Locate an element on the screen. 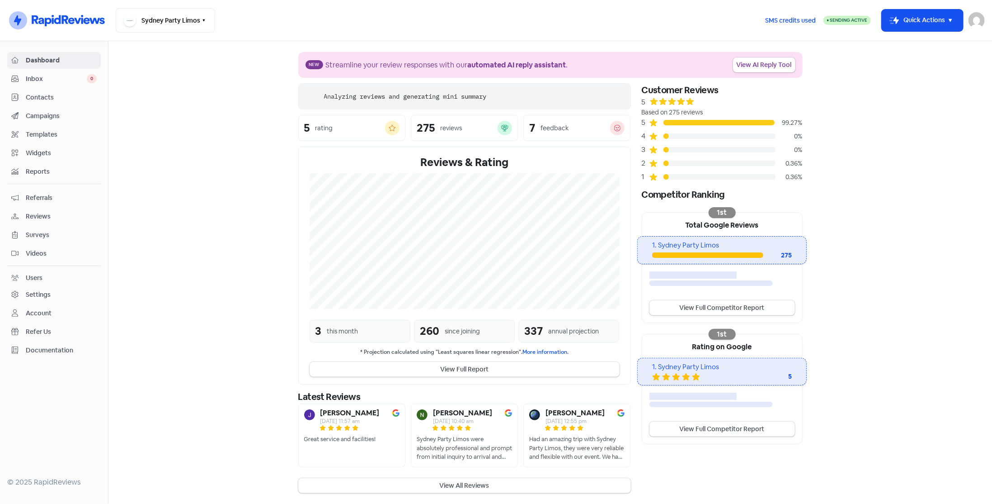 This screenshot has width=992, height=504. div: this month is located at coordinates (343, 331).